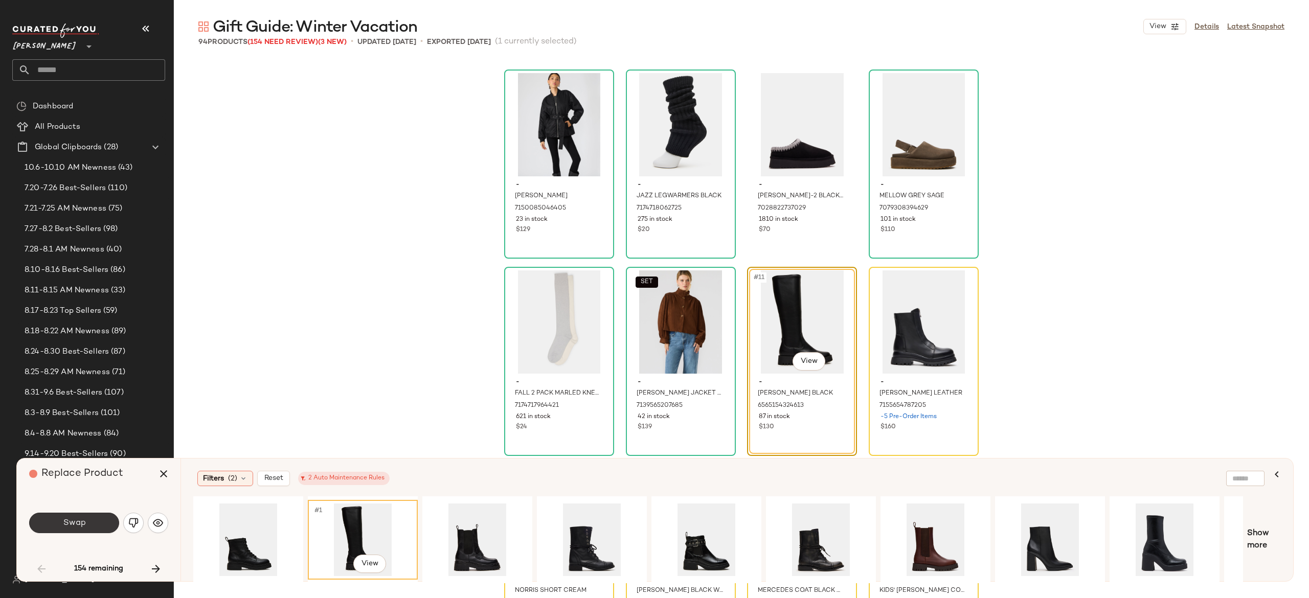 The width and height of the screenshot is (1309, 598). Describe the element at coordinates (99, 569) in the screenshot. I see `span: 154 remaining` at that location.